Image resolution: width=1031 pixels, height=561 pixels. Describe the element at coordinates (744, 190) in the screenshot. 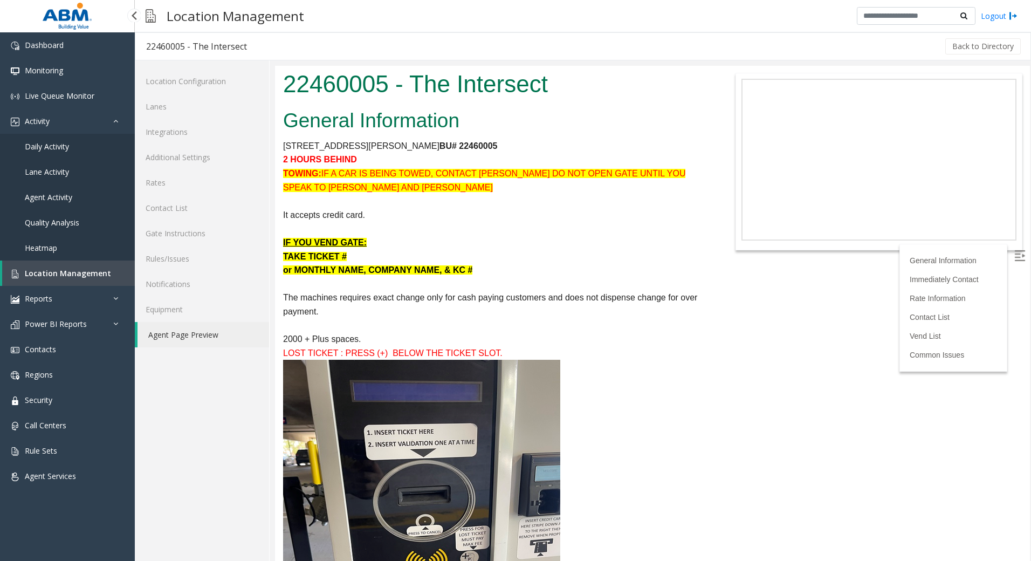

I see `img: Open/Close Sidebar Menu` at that location.